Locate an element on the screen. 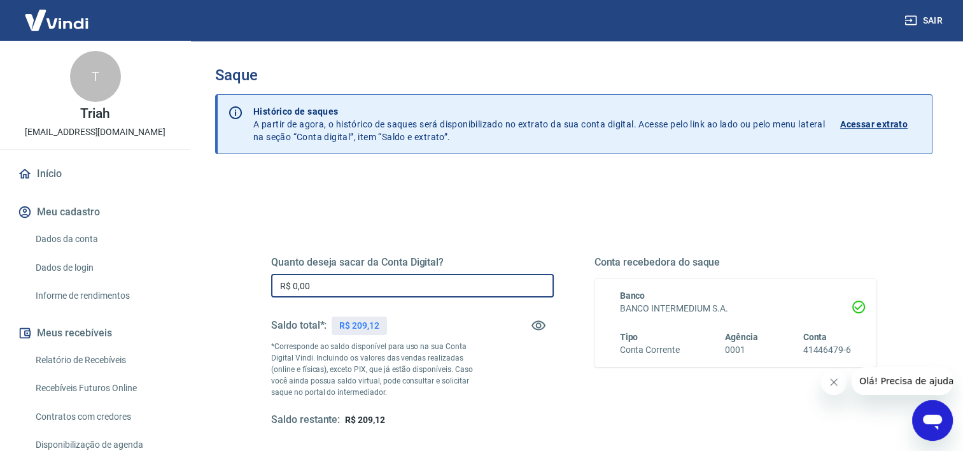 This screenshot has height=451, width=963. p: R$ 209,12 is located at coordinates (359, 325).